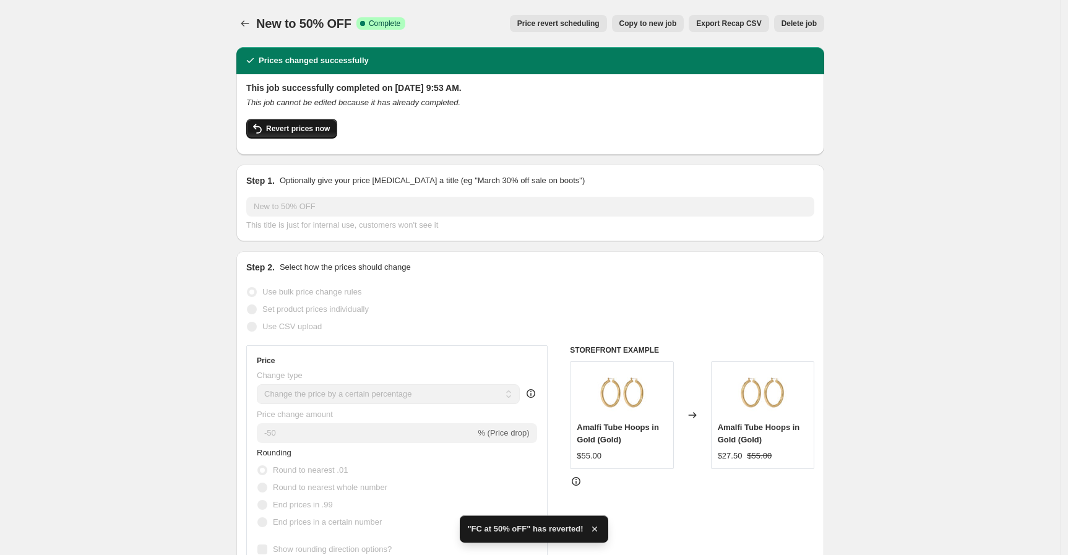 This screenshot has width=1068, height=555. What do you see at coordinates (261, 181) in the screenshot?
I see `h2: Step 1.` at bounding box center [261, 181].